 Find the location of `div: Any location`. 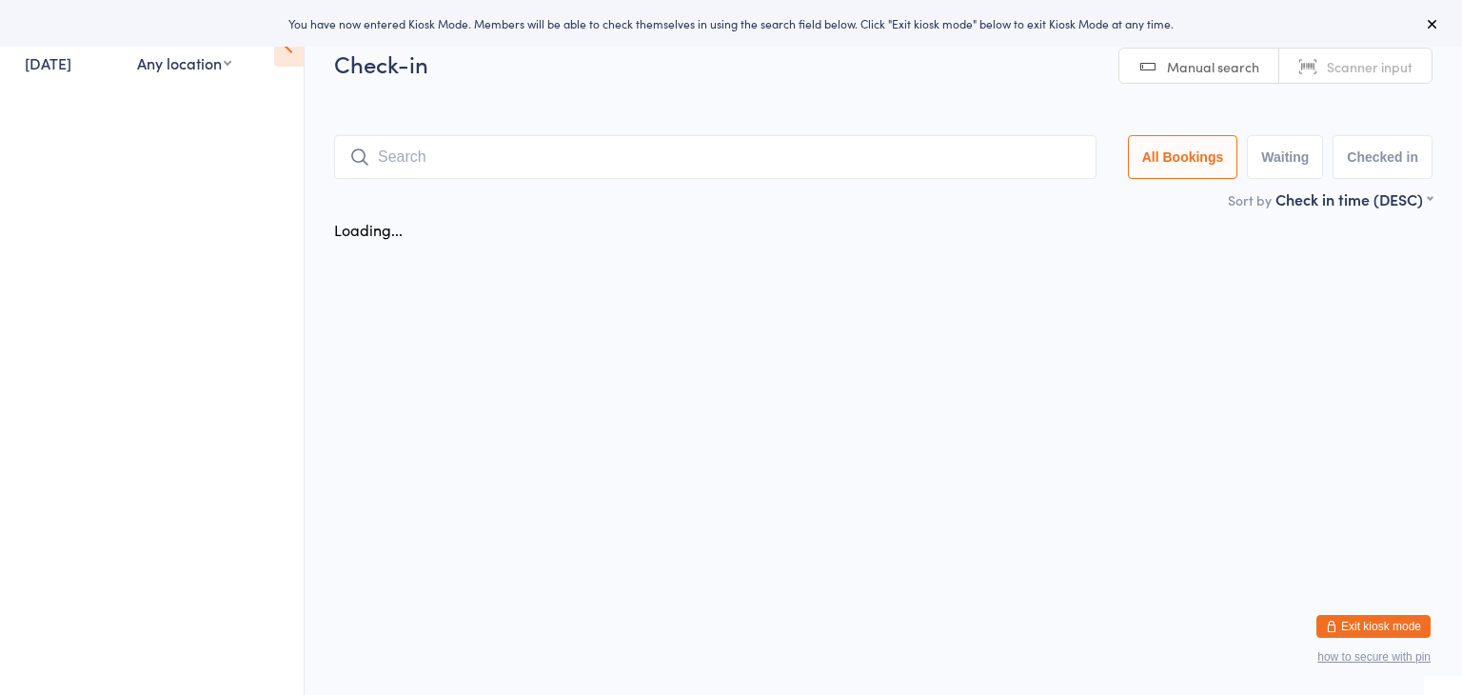

div: Any location is located at coordinates (184, 63).